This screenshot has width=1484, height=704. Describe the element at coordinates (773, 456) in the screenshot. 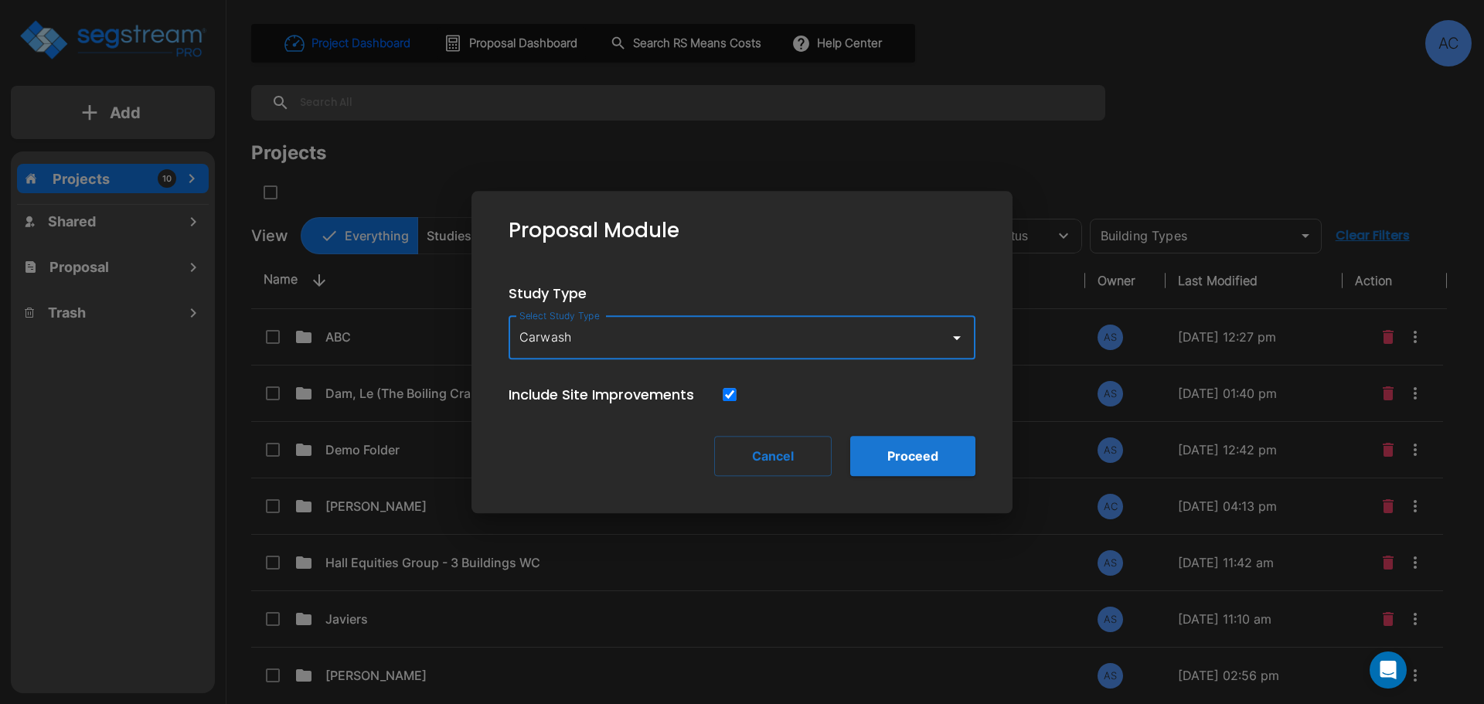

I see `button: Cancel` at that location.